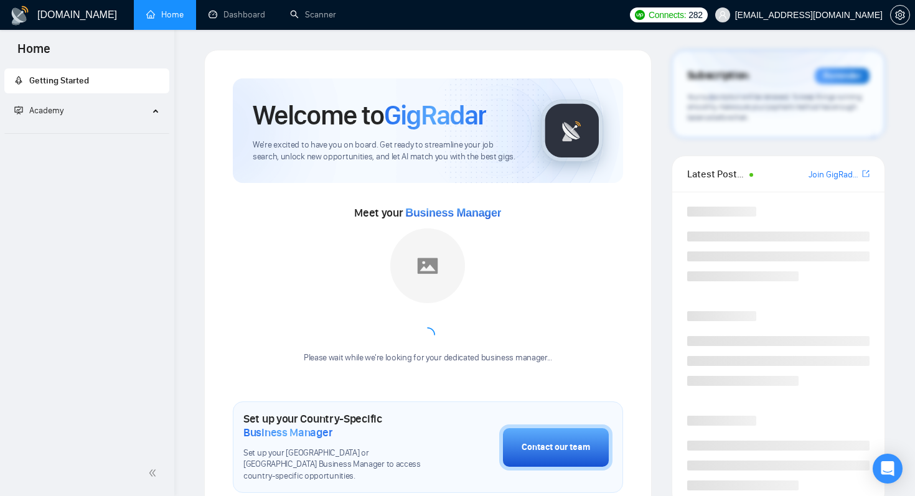 The width and height of the screenshot is (915, 496). I want to click on a: setting, so click(900, 15).